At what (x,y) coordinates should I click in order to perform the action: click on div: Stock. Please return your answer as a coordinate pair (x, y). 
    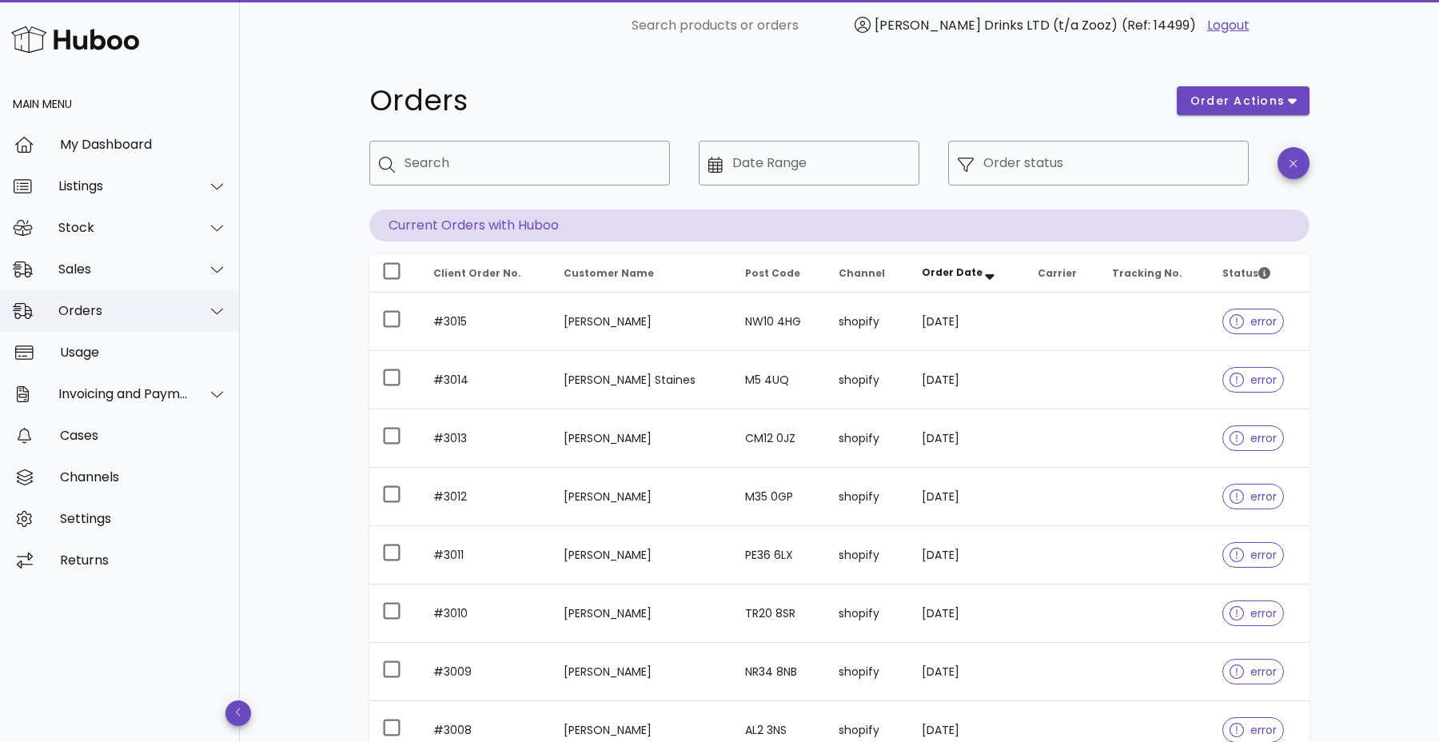
    Looking at the image, I should click on (123, 227).